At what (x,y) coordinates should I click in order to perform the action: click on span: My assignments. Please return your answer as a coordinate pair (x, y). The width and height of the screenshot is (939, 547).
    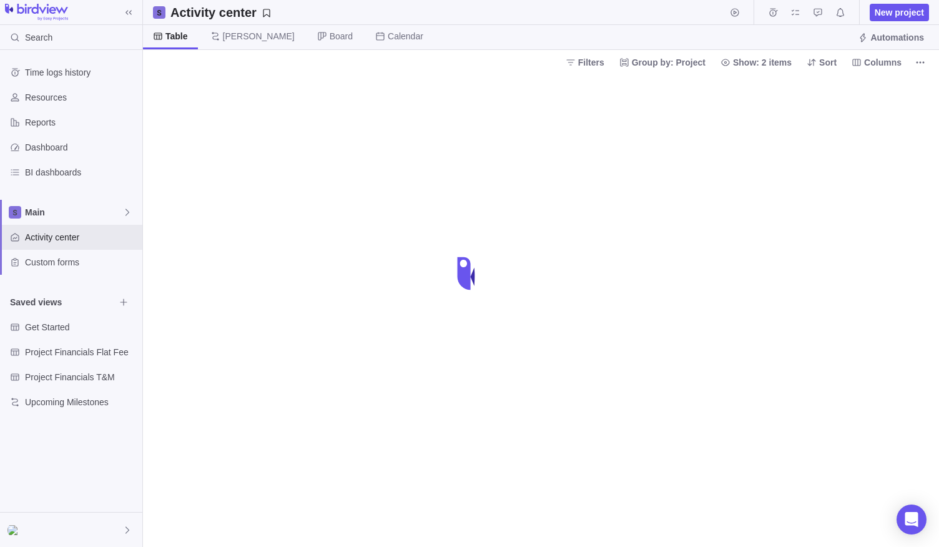
    Looking at the image, I should click on (796, 12).